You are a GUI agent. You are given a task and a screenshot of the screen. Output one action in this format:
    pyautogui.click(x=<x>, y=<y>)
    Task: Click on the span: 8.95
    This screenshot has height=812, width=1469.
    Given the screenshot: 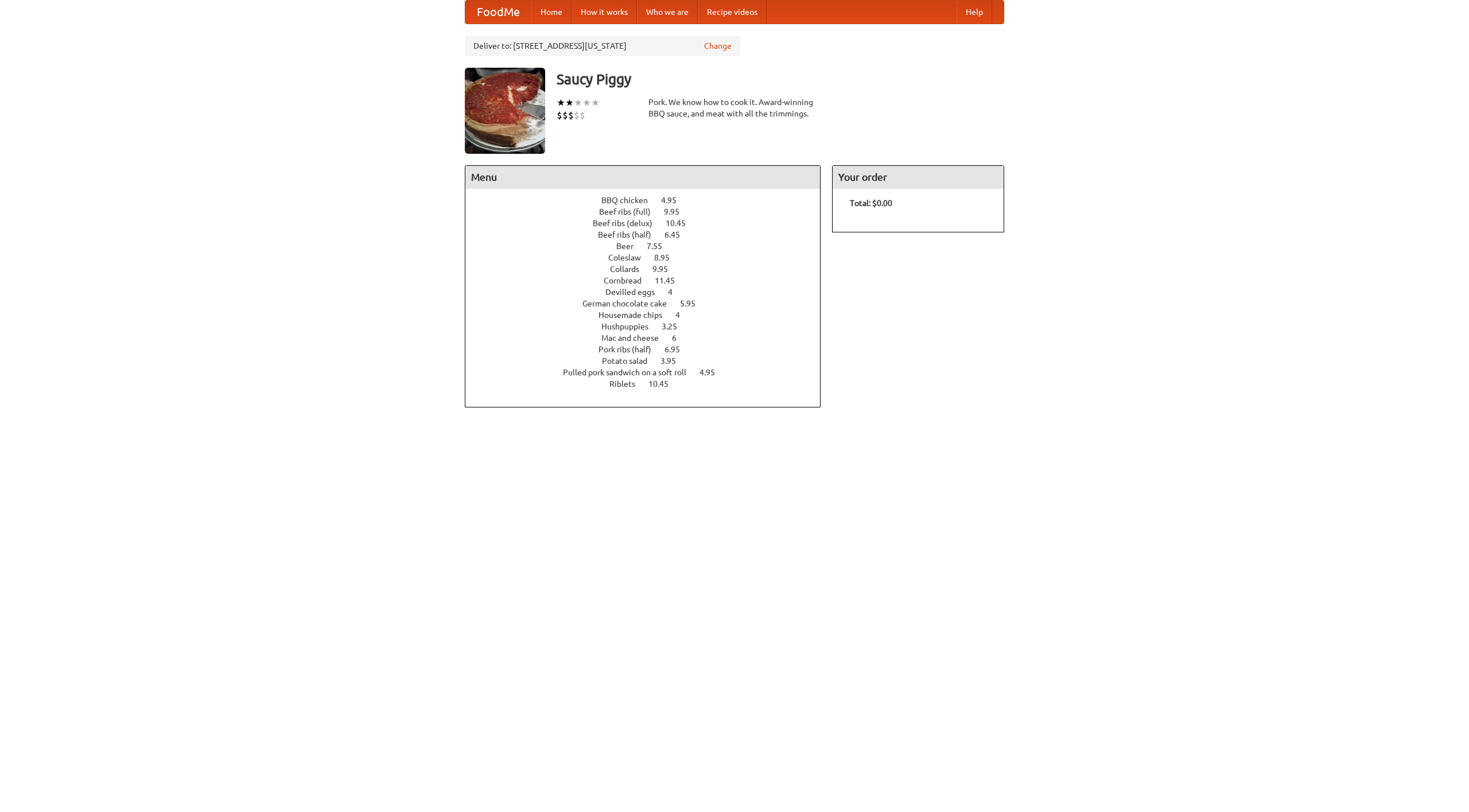 What is the action you would take?
    pyautogui.click(x=667, y=258)
    